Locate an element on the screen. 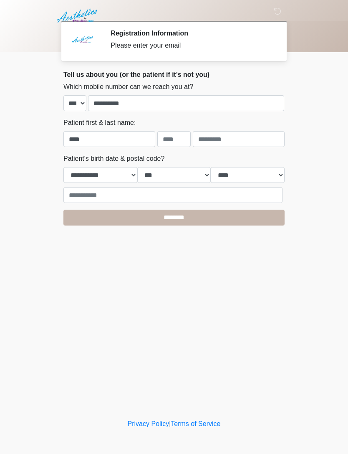 Image resolution: width=348 pixels, height=454 pixels. a: Terms of Service is located at coordinates (196, 424).